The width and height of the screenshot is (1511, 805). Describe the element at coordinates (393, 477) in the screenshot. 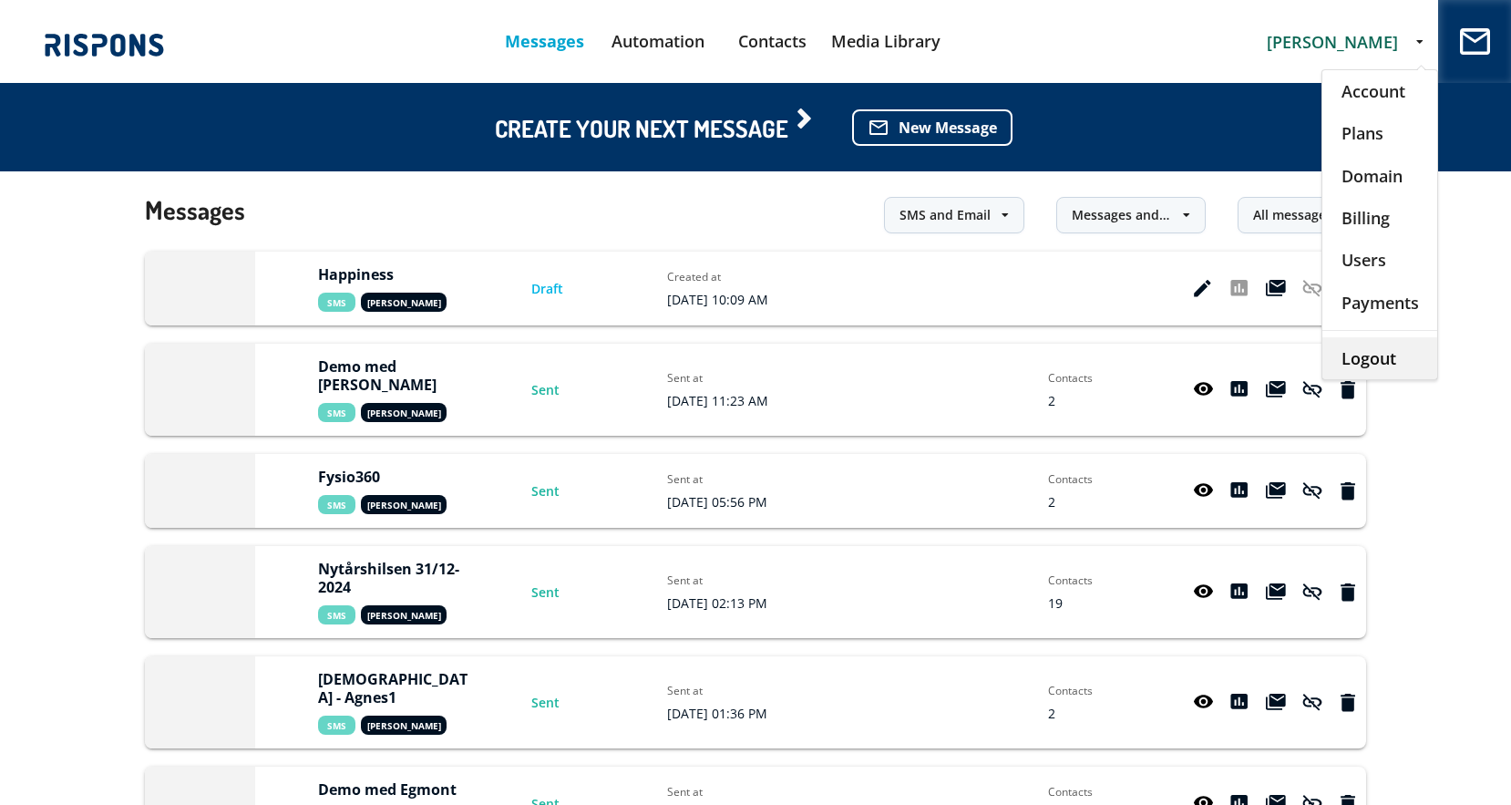

I see `div: Fysio360` at that location.